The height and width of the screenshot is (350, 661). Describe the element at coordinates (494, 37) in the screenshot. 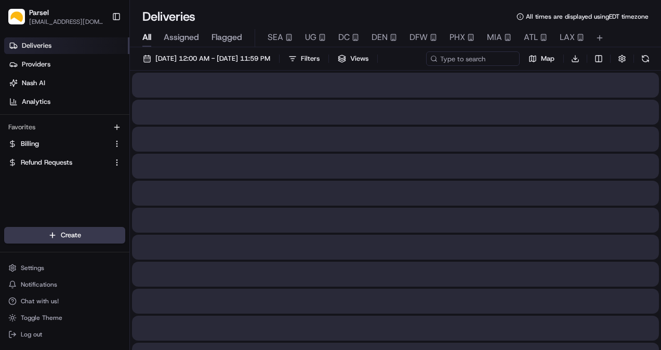

I see `span: MIA` at that location.